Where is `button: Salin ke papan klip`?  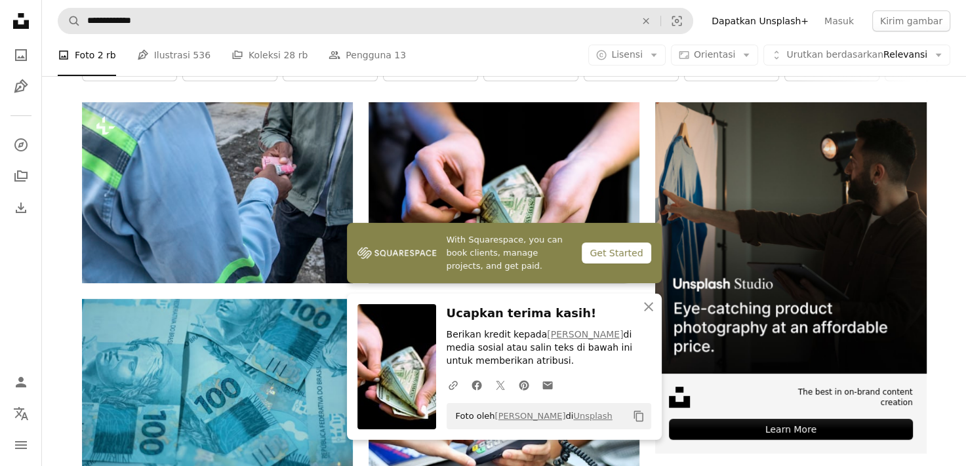 button: Salin ke papan klip is located at coordinates (639, 417).